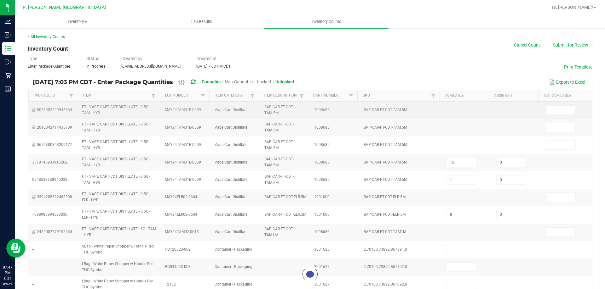 This screenshot has width=605, height=289. Describe the element at coordinates (96, 66) in the screenshot. I see `span: In Progress` at that location.